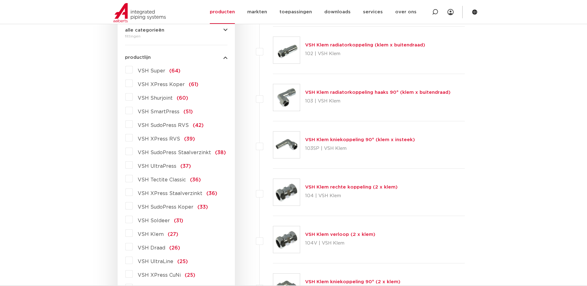  I want to click on span: (38), so click(220, 152).